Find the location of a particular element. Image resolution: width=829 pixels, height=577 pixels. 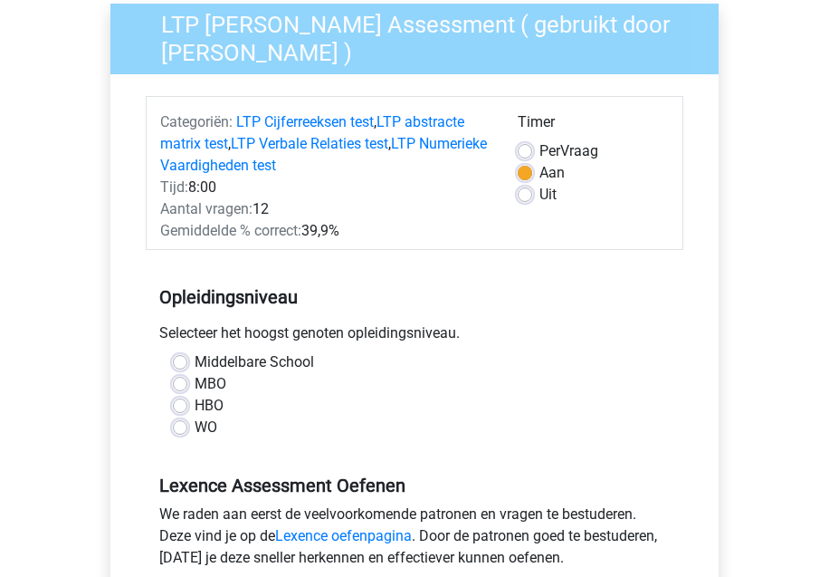

span: Per is located at coordinates (550, 150).